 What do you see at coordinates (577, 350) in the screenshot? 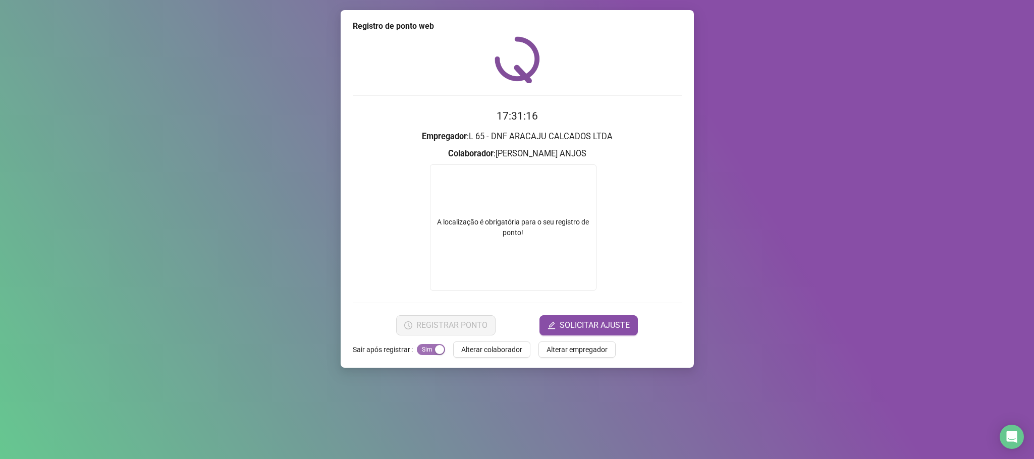
I see `span: Alterar empregador` at bounding box center [577, 350].